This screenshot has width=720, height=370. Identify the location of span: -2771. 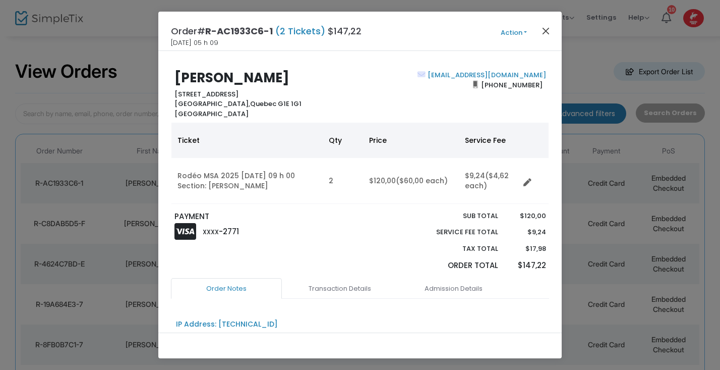
(229, 231).